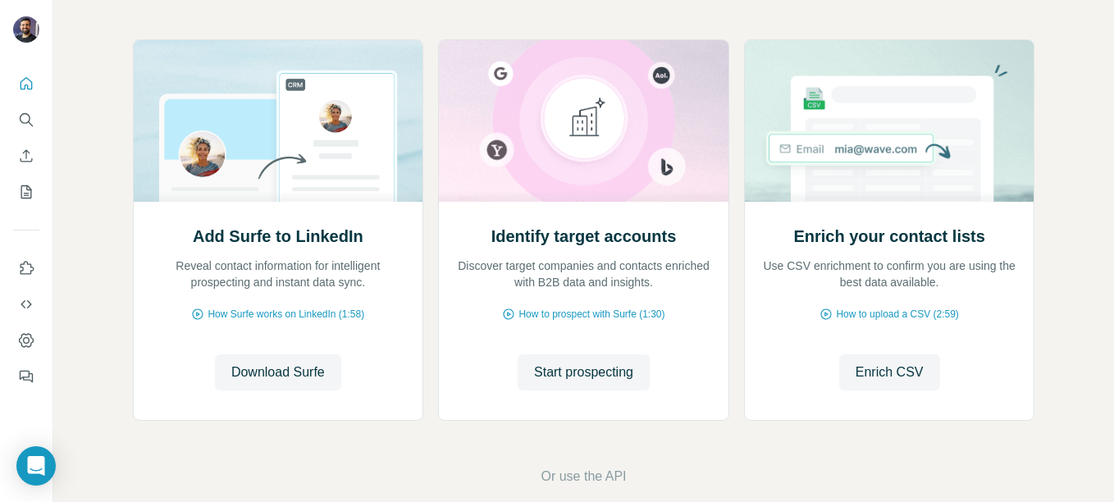 This screenshot has width=1114, height=502. What do you see at coordinates (584, 236) in the screenshot?
I see `h2: Identify target accounts` at bounding box center [584, 236].